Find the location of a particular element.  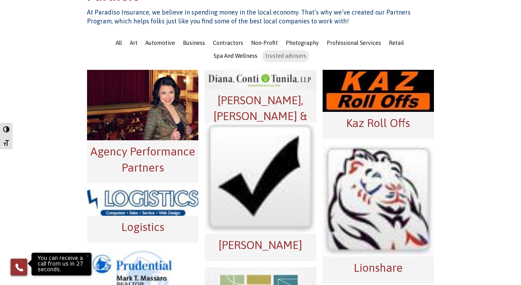

span: All is located at coordinates (119, 43).